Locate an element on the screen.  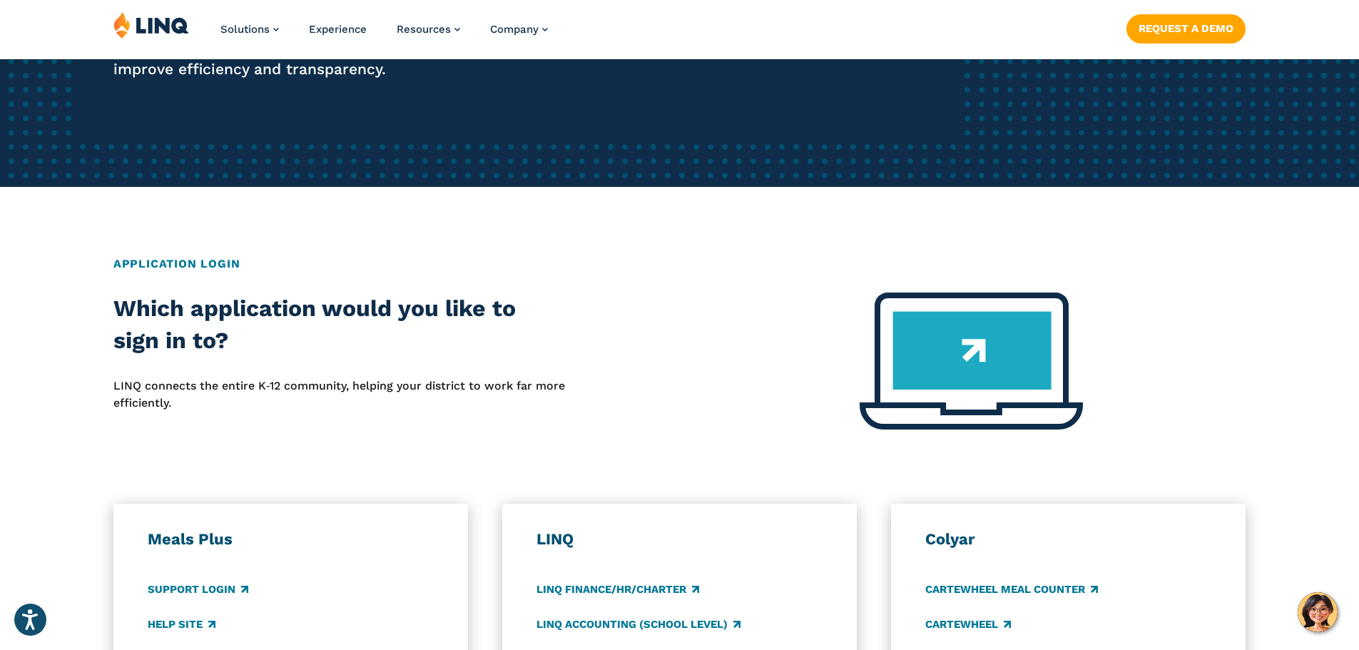
span: Solutions is located at coordinates (245, 29).